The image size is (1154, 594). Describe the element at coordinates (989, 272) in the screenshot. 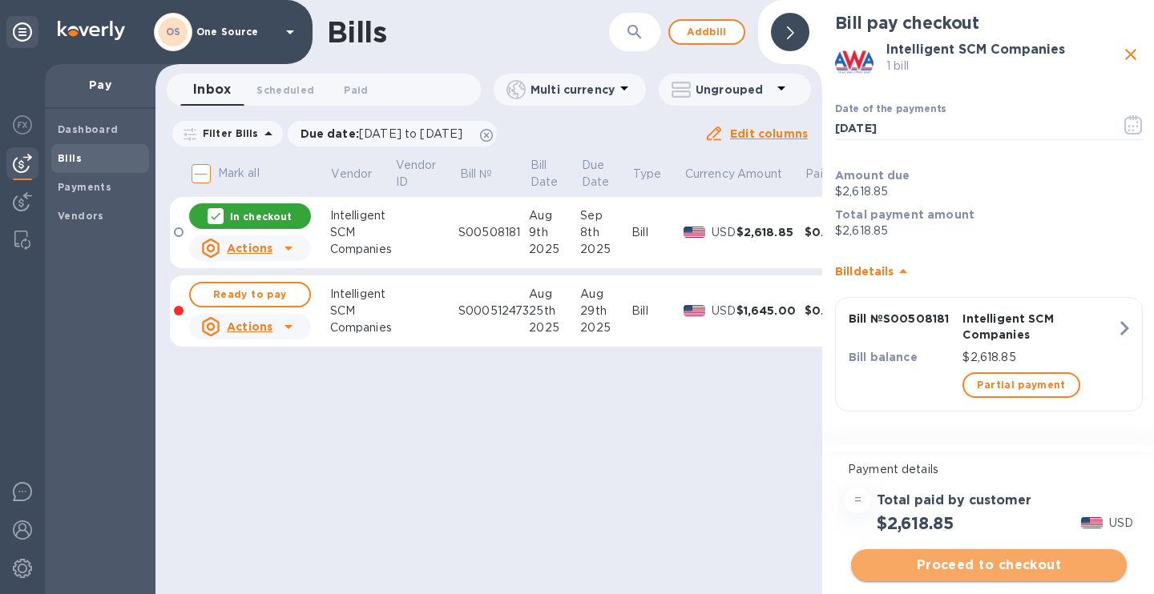

I see `div: Billdetails` at that location.